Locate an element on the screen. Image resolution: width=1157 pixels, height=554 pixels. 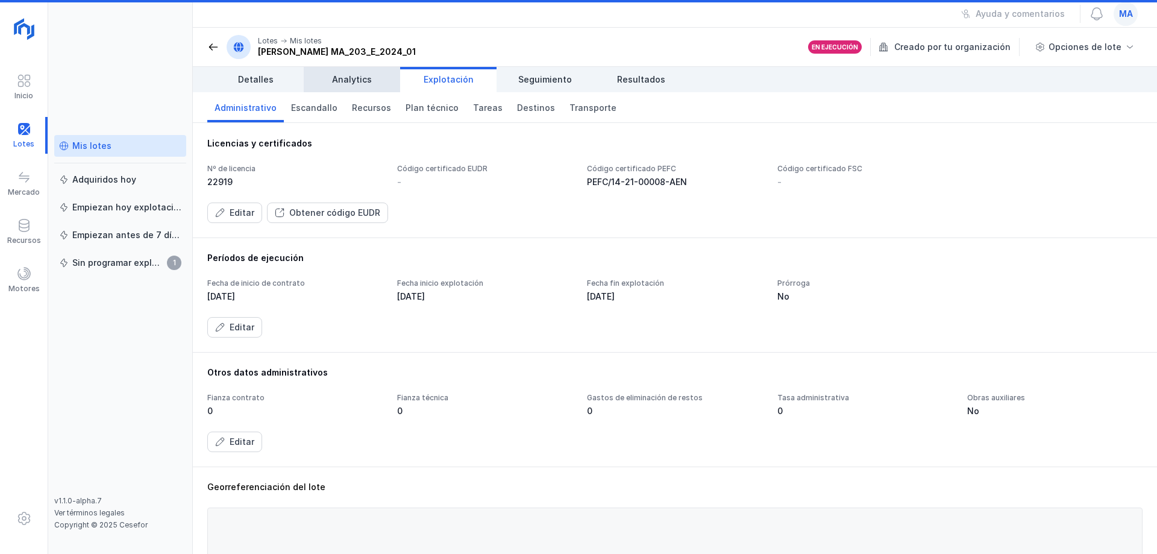
div: Tasa administrativa is located at coordinates (864, 398).